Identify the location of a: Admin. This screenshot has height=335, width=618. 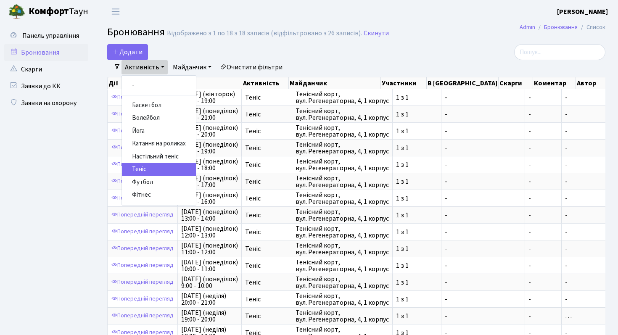
(528, 27).